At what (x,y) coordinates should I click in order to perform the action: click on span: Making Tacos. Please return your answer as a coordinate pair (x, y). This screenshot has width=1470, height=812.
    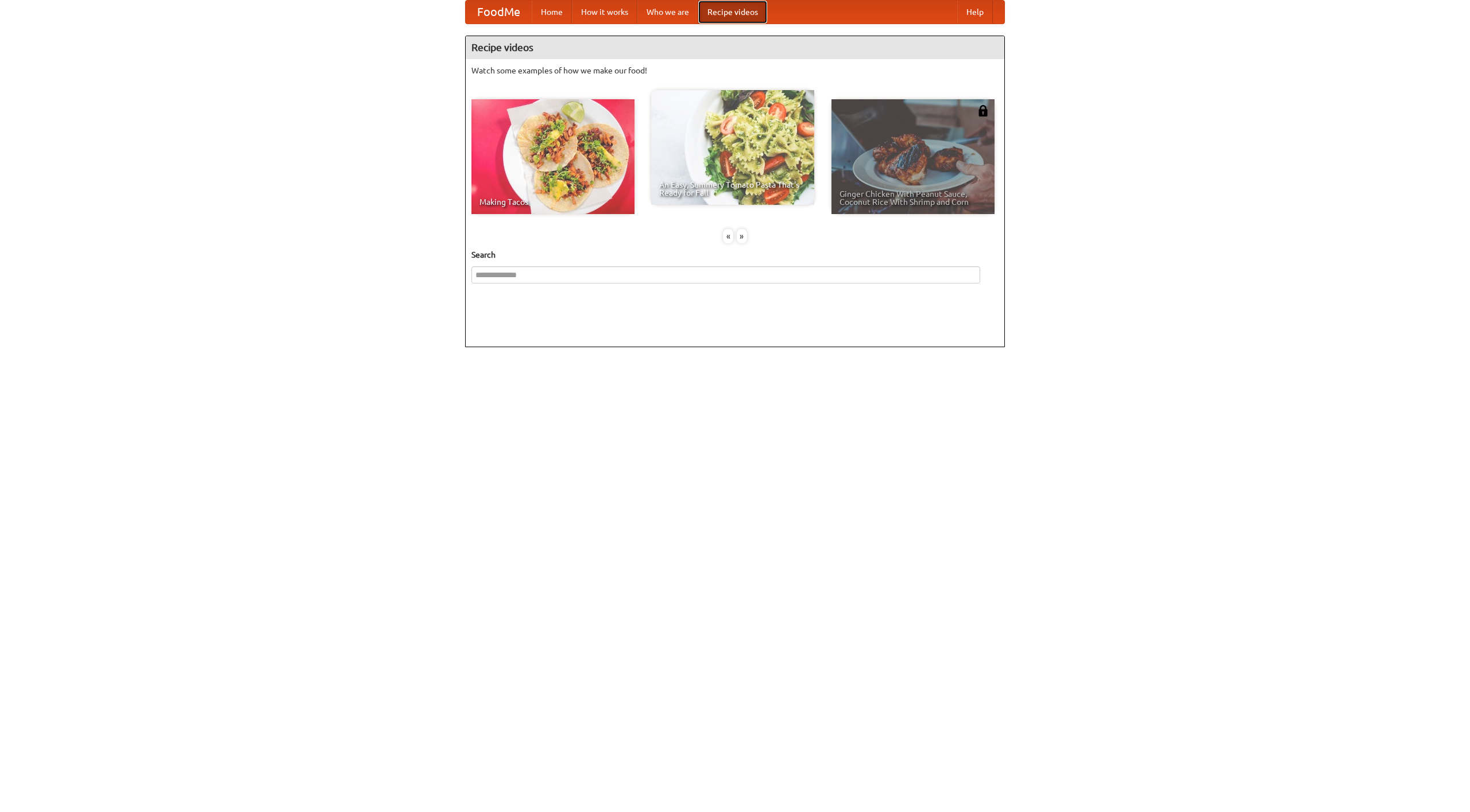
    Looking at the image, I should click on (553, 203).